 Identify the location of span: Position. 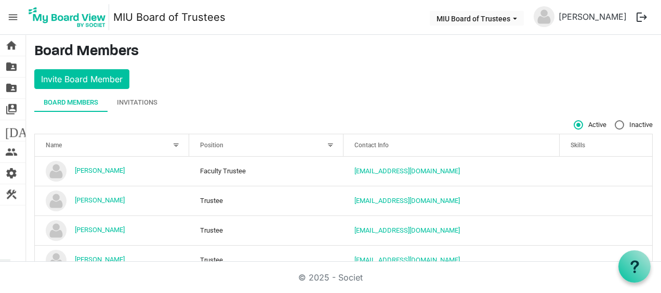
(212, 145).